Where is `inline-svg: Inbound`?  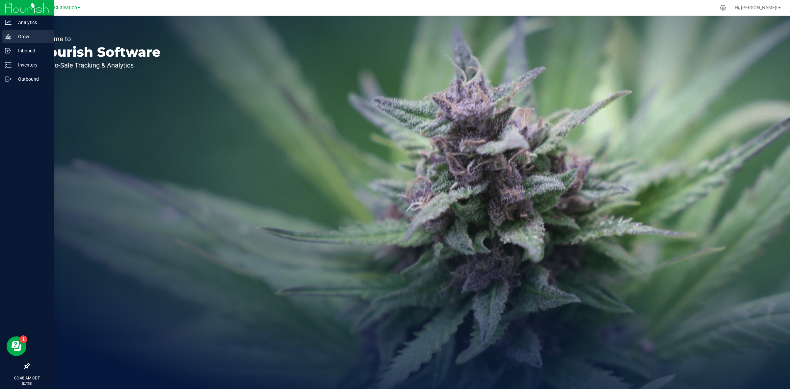
inline-svg: Inbound is located at coordinates (8, 51).